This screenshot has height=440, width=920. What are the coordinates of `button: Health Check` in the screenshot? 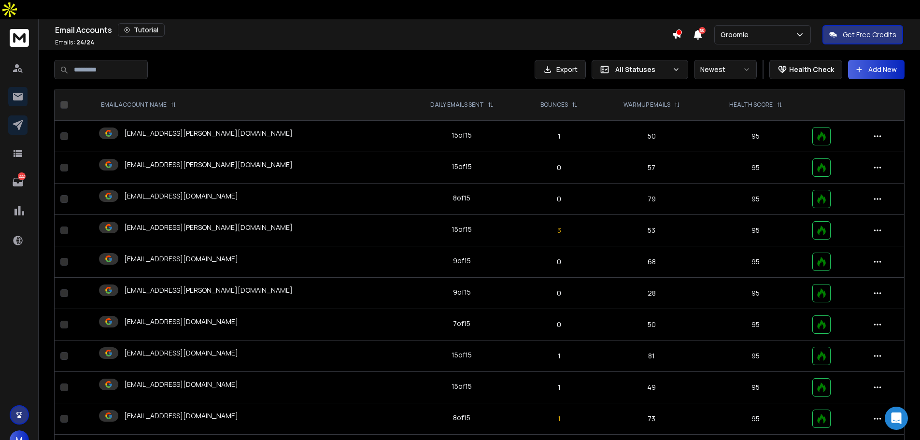 It's located at (805, 70).